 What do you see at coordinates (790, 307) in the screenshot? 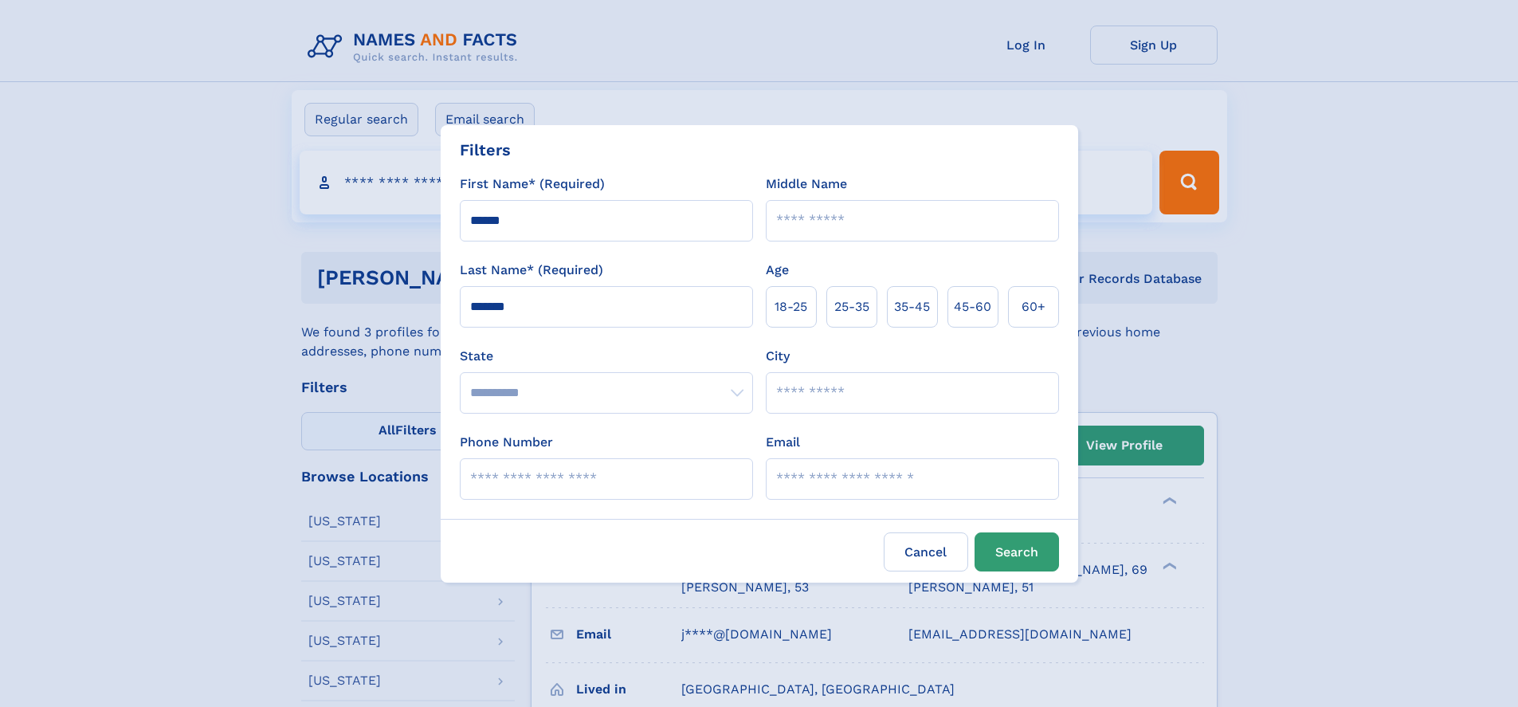
I see `span: 18‑25` at bounding box center [790, 307].